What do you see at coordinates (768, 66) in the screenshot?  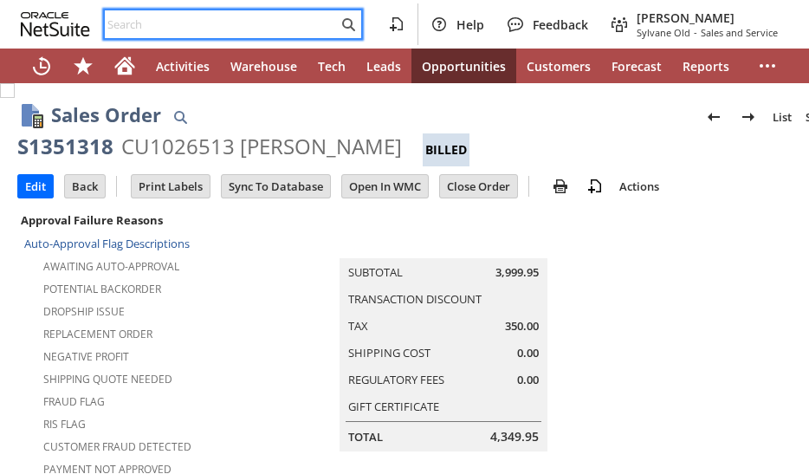 I see `div: More menus` at bounding box center [768, 66].